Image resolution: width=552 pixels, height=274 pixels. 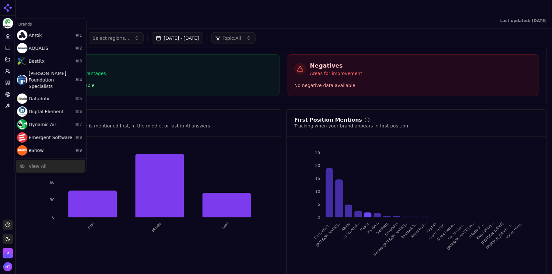 I want to click on img: Datadobi, so click(x=22, y=99).